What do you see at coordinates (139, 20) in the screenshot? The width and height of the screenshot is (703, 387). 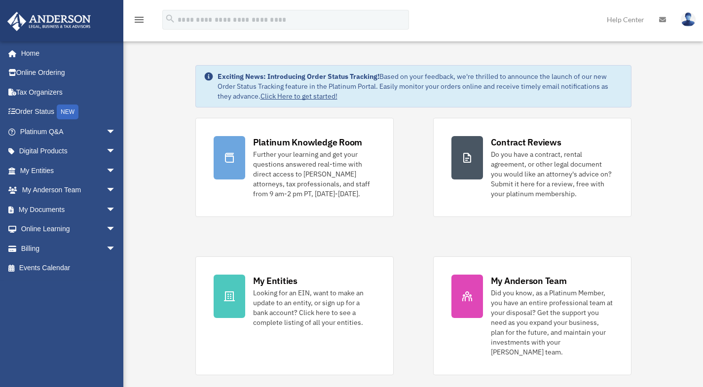 I see `i: menu` at bounding box center [139, 20].